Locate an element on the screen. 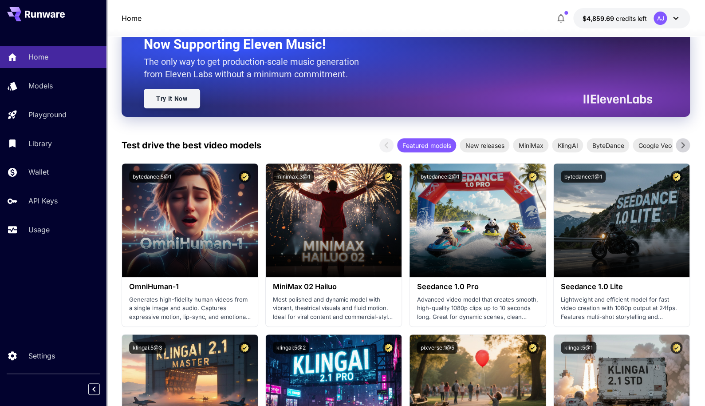 The image size is (705, 406). p: Models is located at coordinates (40, 86).